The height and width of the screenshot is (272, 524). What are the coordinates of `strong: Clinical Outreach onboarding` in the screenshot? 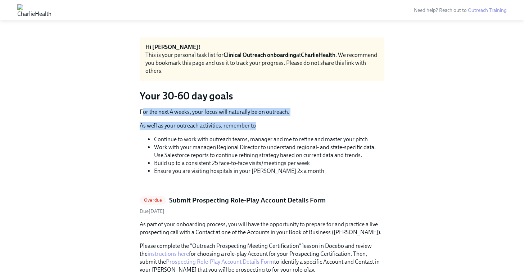 It's located at (260, 55).